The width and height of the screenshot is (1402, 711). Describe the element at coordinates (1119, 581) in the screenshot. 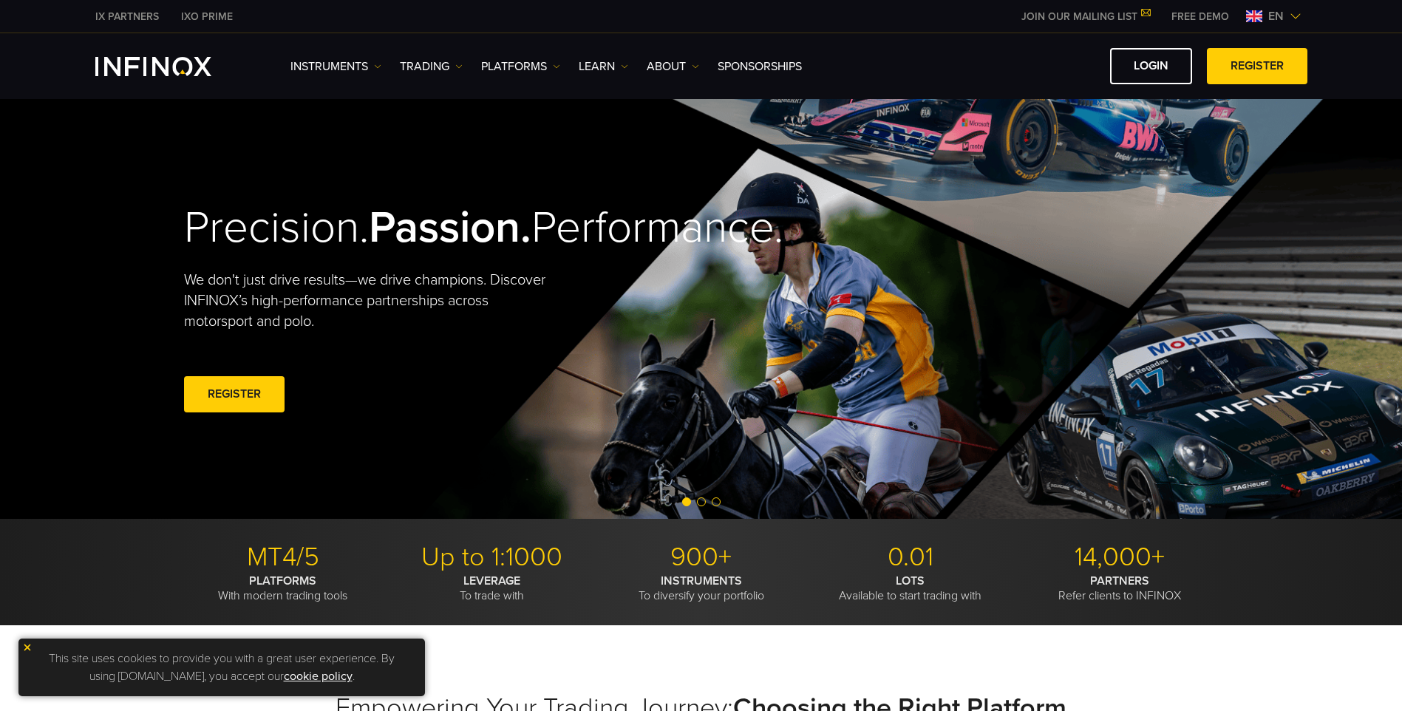

I see `strong: PARTNERS` at that location.